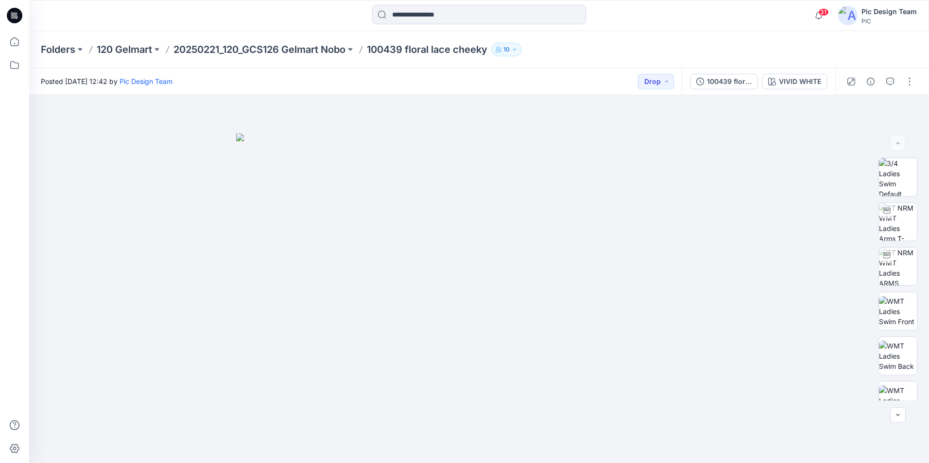 Image resolution: width=929 pixels, height=463 pixels. I want to click on span: 31, so click(823, 12).